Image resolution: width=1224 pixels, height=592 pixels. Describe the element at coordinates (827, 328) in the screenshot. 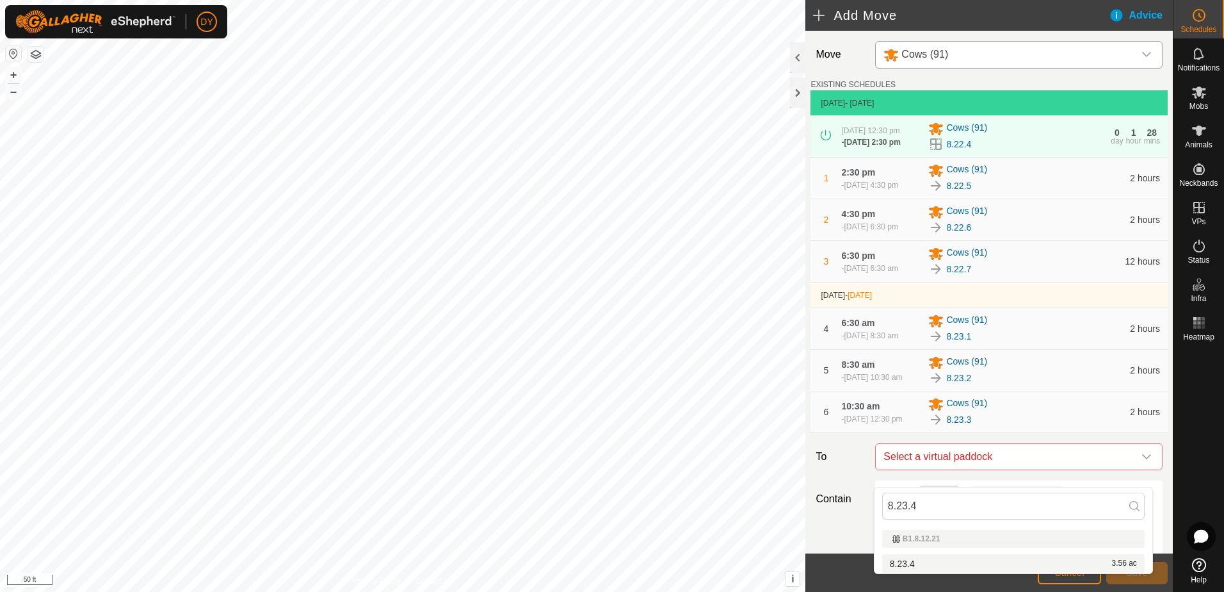

I see `span: 4` at that location.